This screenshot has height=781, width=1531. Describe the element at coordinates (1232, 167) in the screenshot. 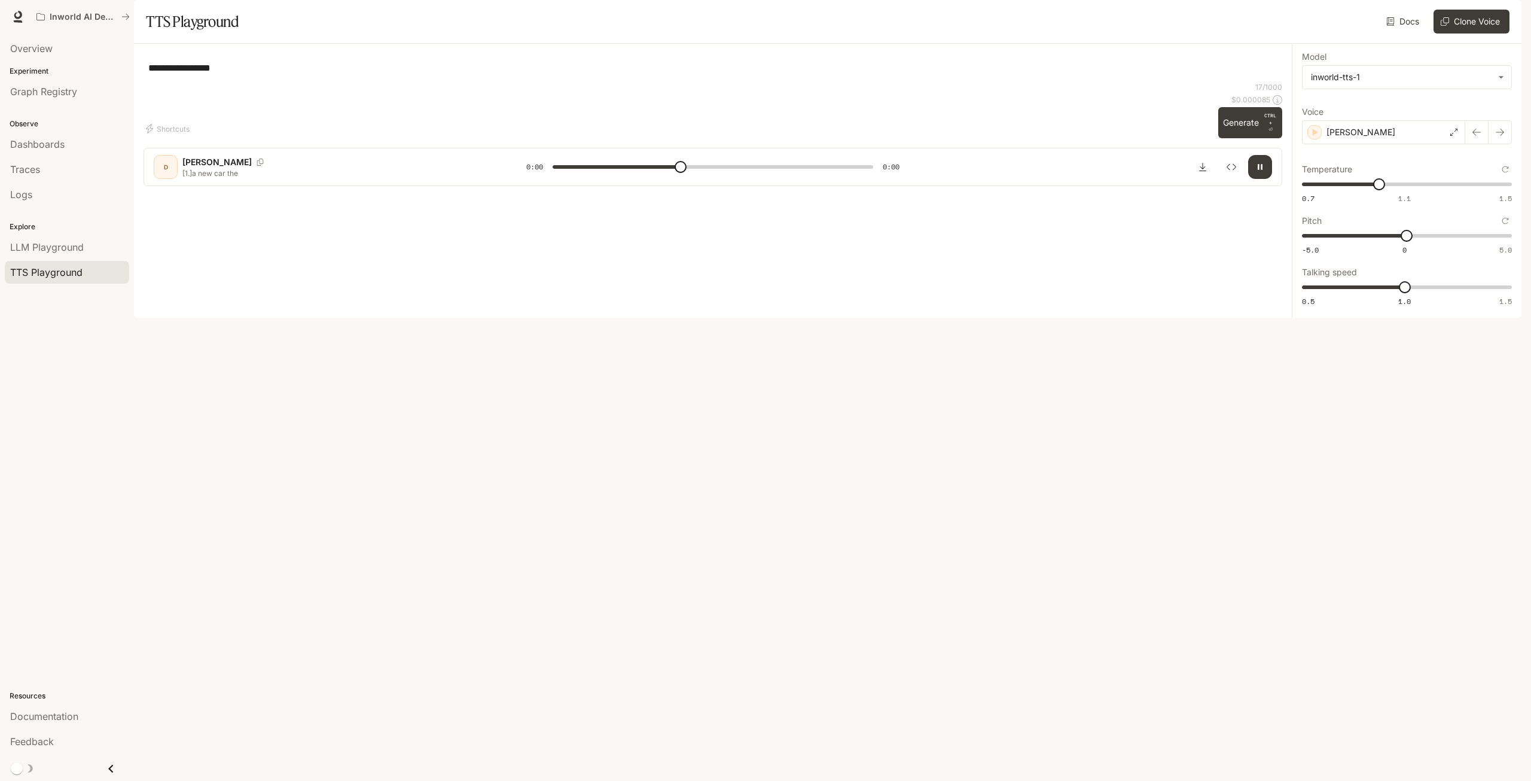

I see `button: Inspect` at that location.